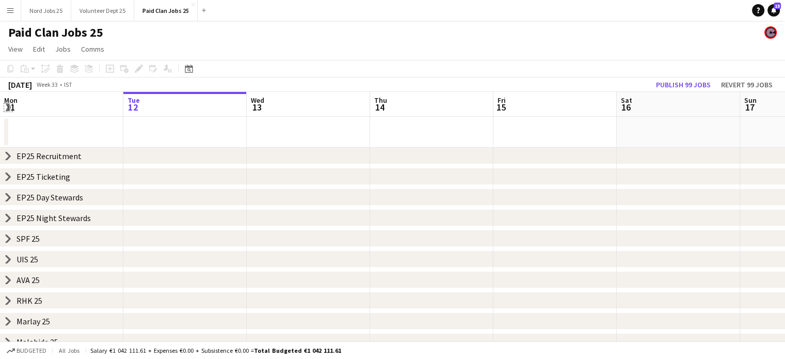 This screenshot has width=785, height=359. What do you see at coordinates (92, 49) in the screenshot?
I see `span: Comms` at bounding box center [92, 49].